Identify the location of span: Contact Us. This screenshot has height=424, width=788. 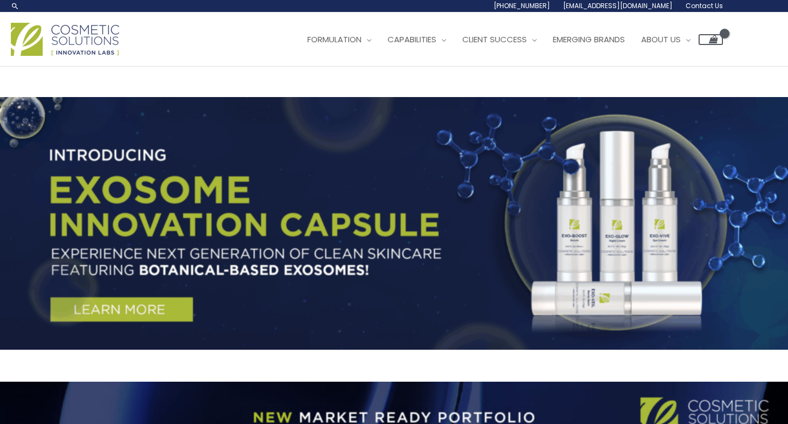
(704, 5).